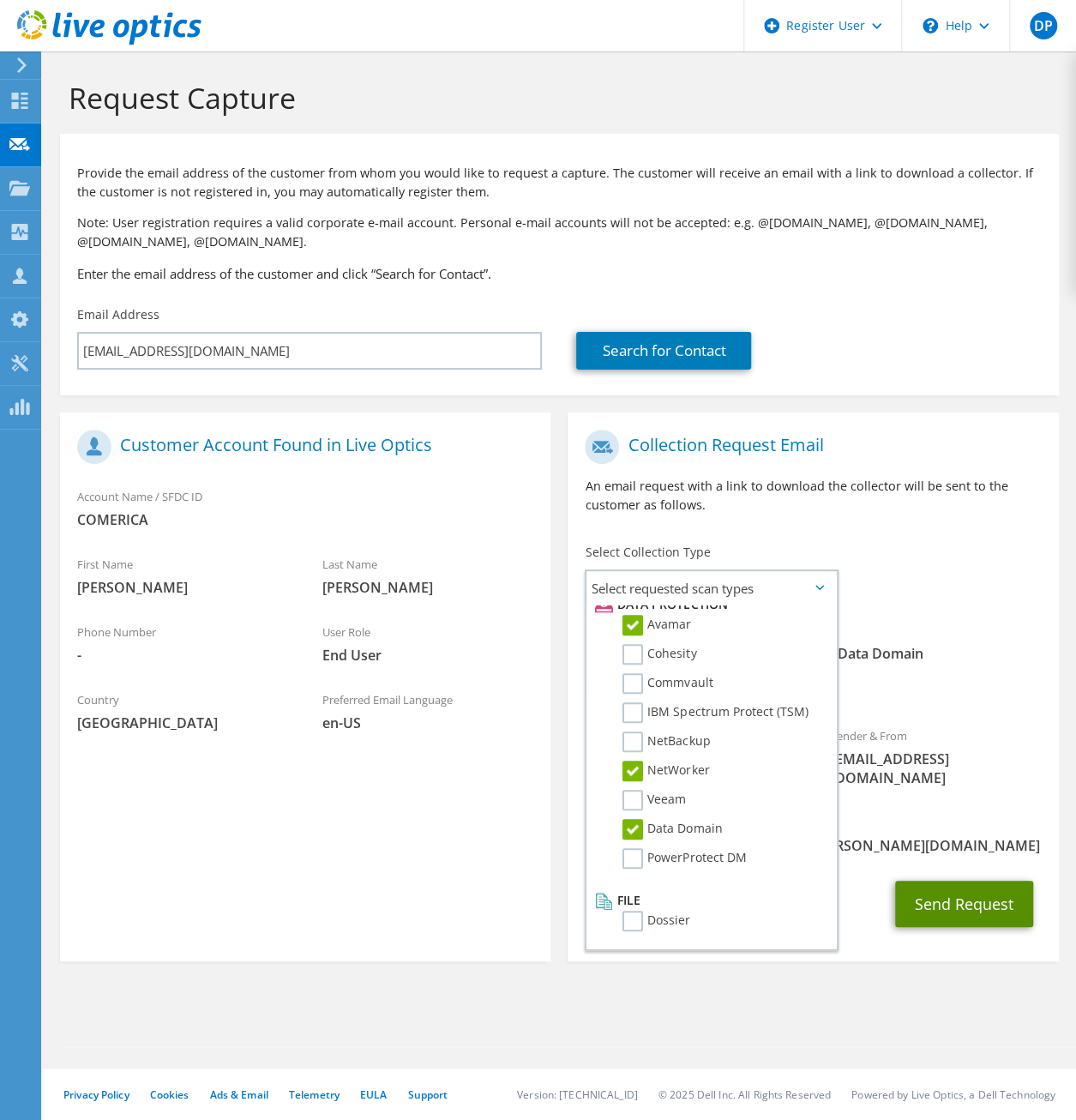  I want to click on label: Avamar, so click(657, 626).